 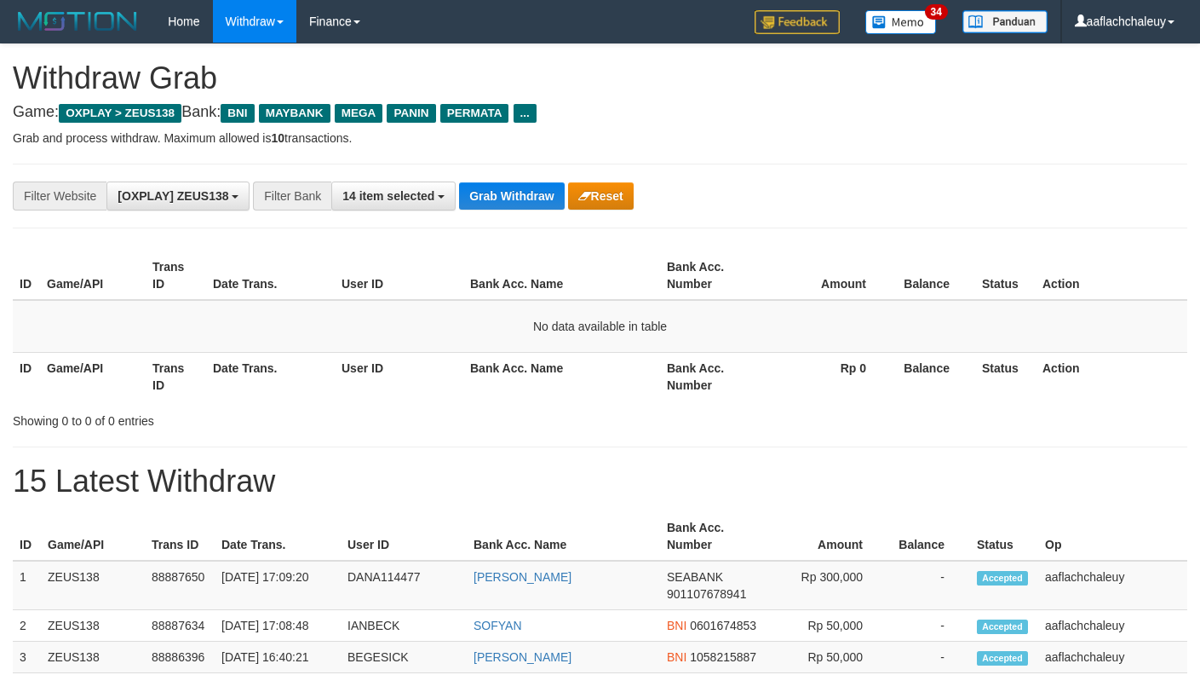 I want to click on h4: Game: Bank:, so click(x=600, y=112).